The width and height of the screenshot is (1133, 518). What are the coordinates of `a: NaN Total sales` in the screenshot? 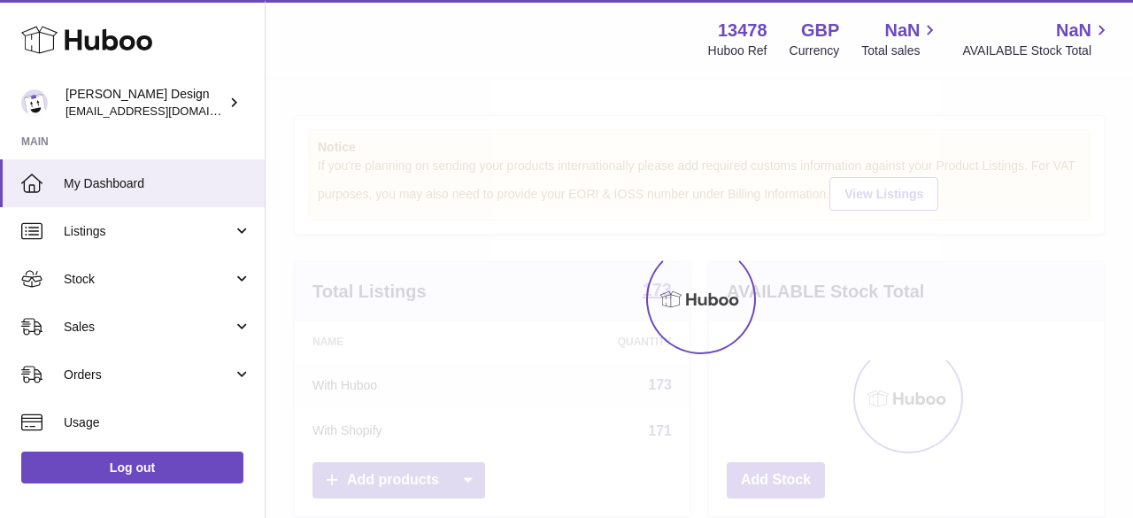 It's located at (901, 39).